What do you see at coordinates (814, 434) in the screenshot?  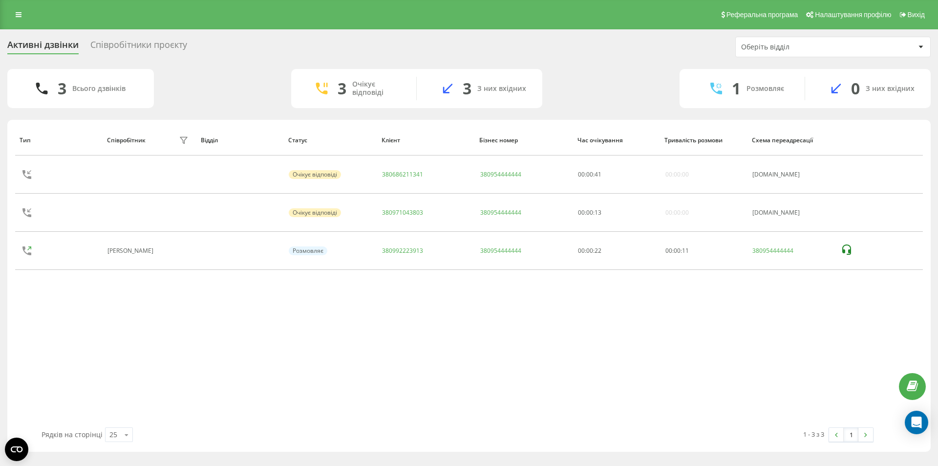 I see `div: 1 - 3 з 3` at bounding box center [814, 434].